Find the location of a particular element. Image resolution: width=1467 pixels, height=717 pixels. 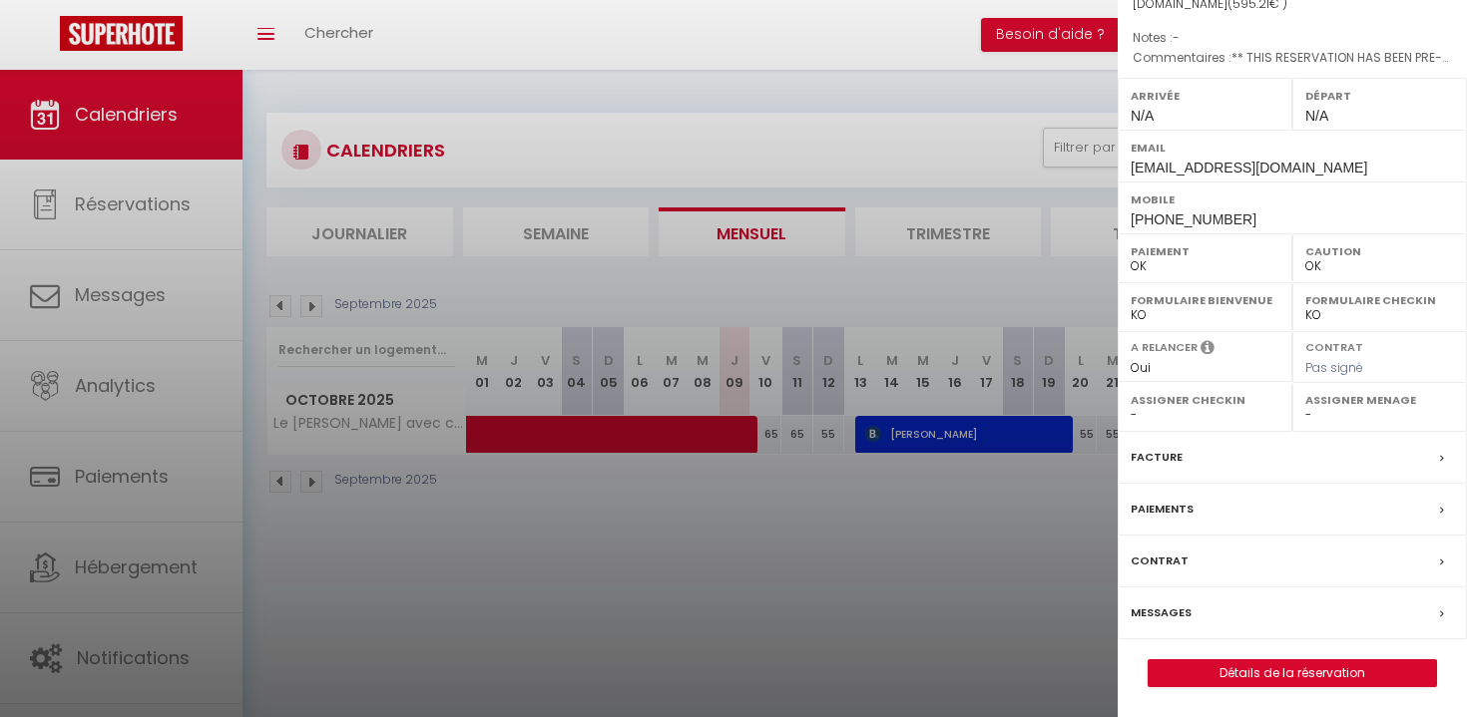

label: Paiements is located at coordinates (1161, 509).